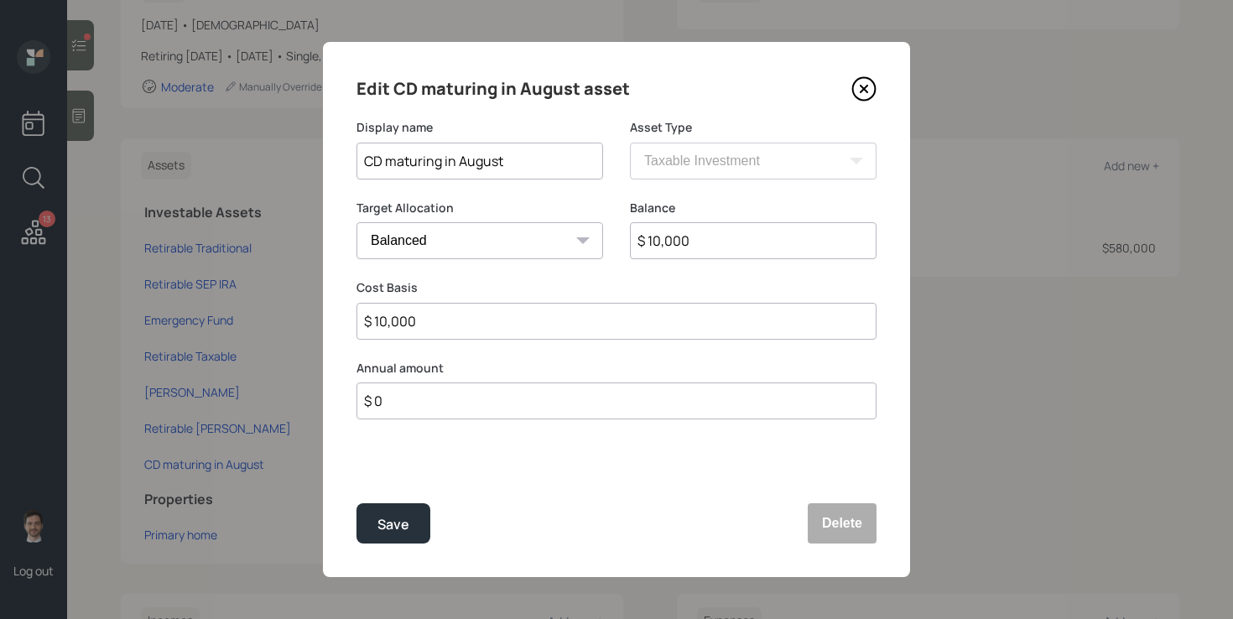  Describe the element at coordinates (493, 89) in the screenshot. I see `h4: Edit CD maturing in August asset` at that location.